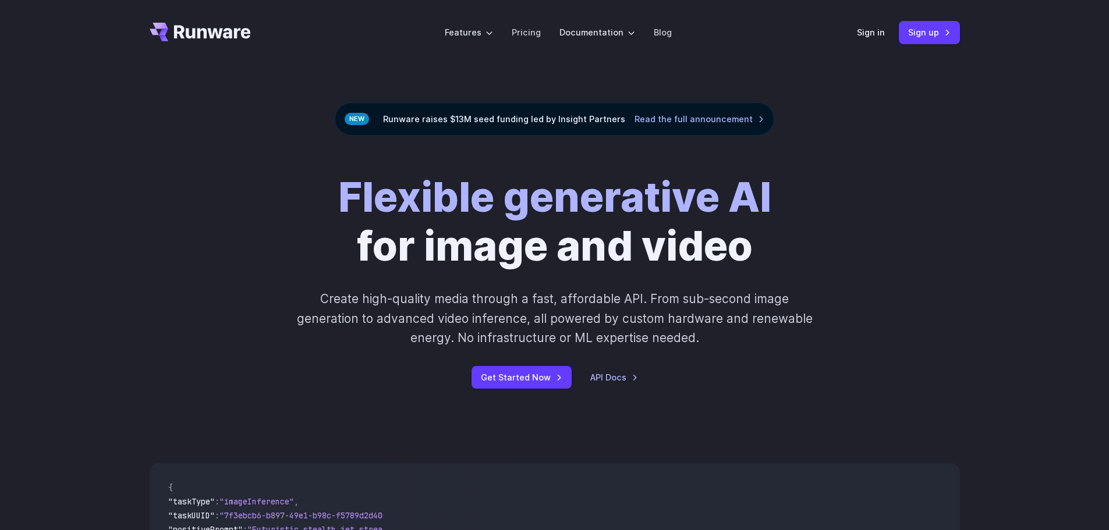 This screenshot has width=1109, height=530. What do you see at coordinates (554, 119) in the screenshot?
I see `div: Runware raises $13M seed funding led by Insight Partners` at bounding box center [554, 119].